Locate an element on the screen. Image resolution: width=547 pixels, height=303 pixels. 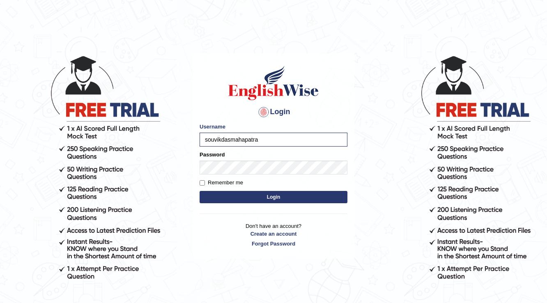
a: Forgot Password is located at coordinates (273, 243).